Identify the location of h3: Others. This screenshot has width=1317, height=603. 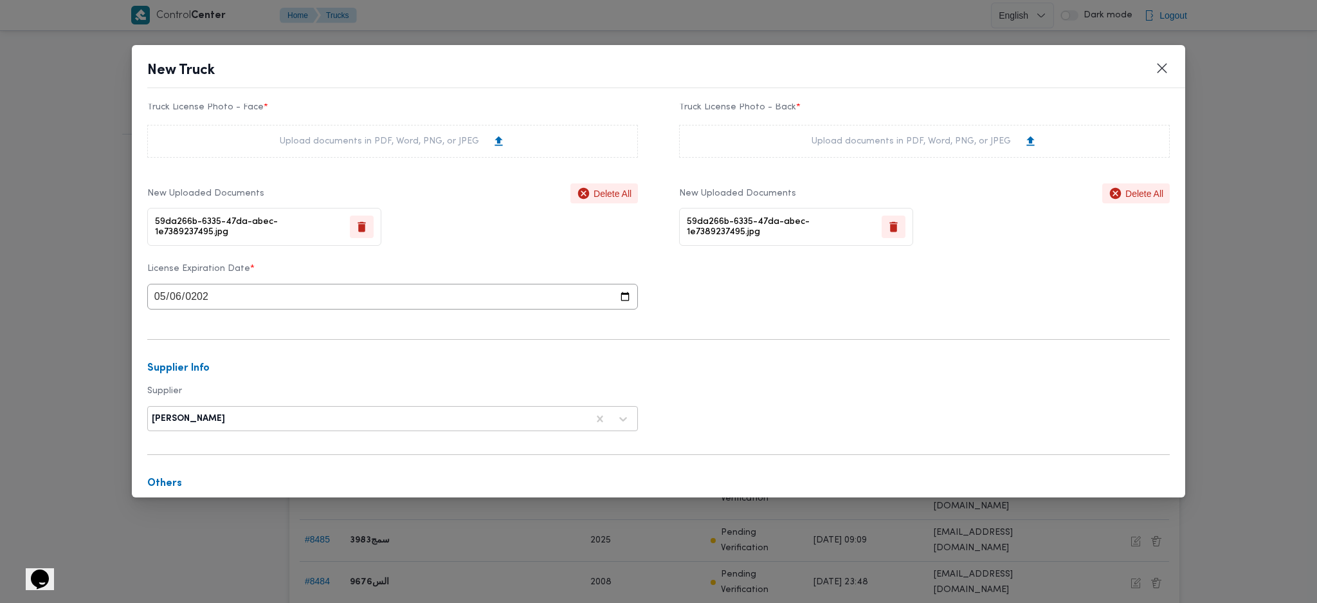
(659, 484).